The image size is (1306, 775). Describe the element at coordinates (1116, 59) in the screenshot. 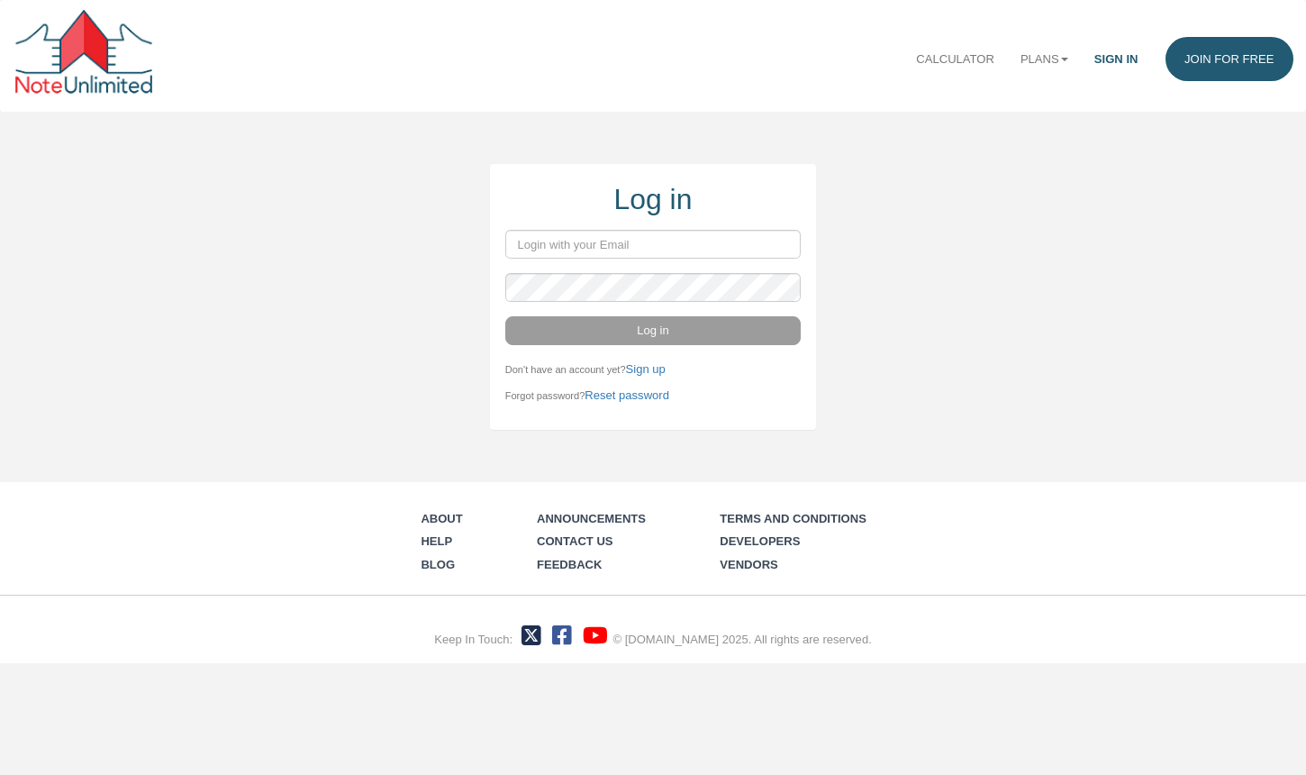

I see `a: Sign in` at that location.